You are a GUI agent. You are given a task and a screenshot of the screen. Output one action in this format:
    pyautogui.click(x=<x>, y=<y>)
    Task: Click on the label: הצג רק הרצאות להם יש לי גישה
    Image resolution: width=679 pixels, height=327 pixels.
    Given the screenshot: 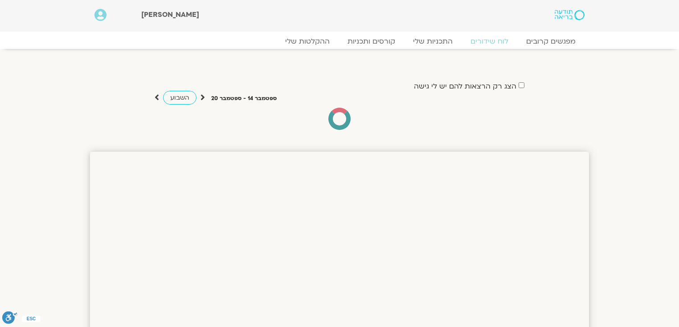 What is the action you would take?
    pyautogui.click(x=465, y=86)
    